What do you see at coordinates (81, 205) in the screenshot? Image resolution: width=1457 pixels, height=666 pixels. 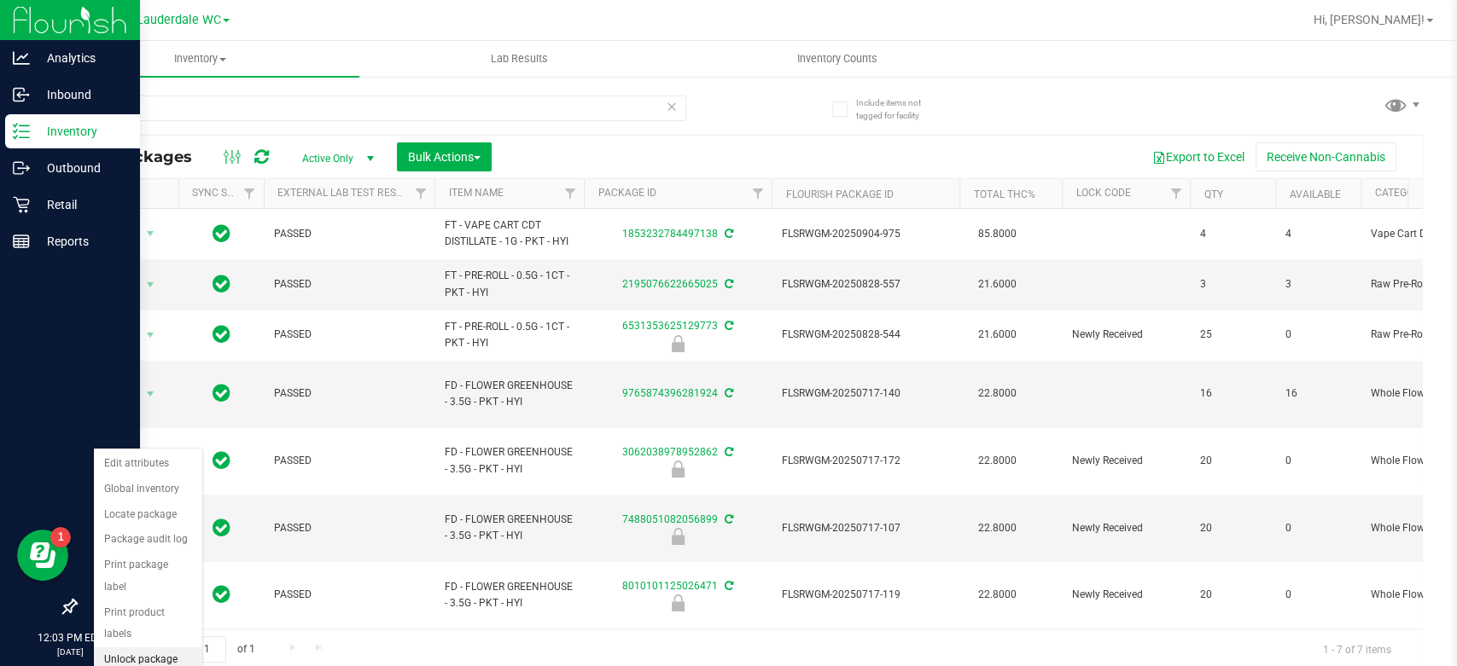 I see `p: Retail` at bounding box center [81, 205].